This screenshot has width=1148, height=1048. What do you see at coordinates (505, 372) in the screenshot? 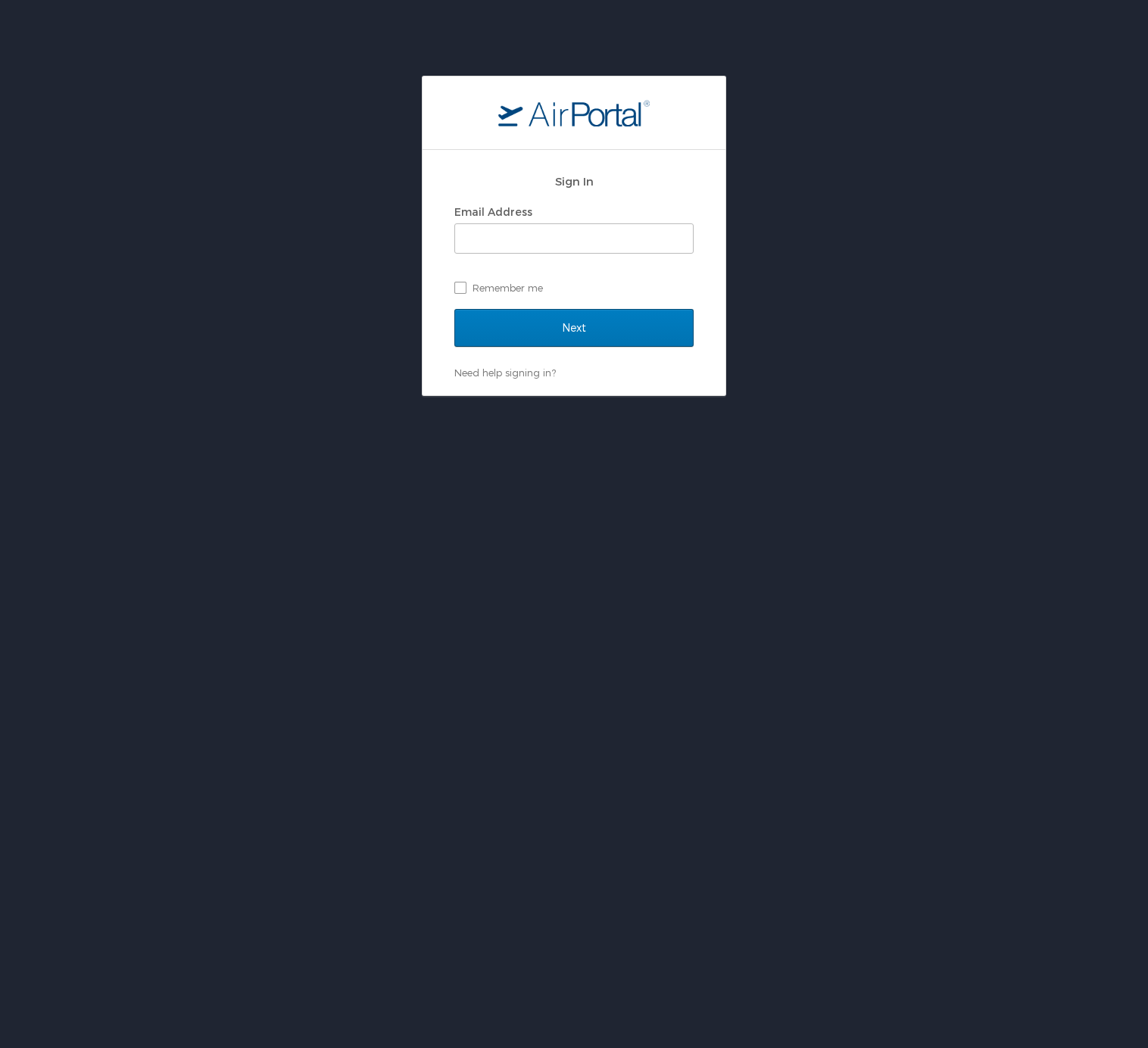
I see `a: Need help signing in?` at bounding box center [505, 372].